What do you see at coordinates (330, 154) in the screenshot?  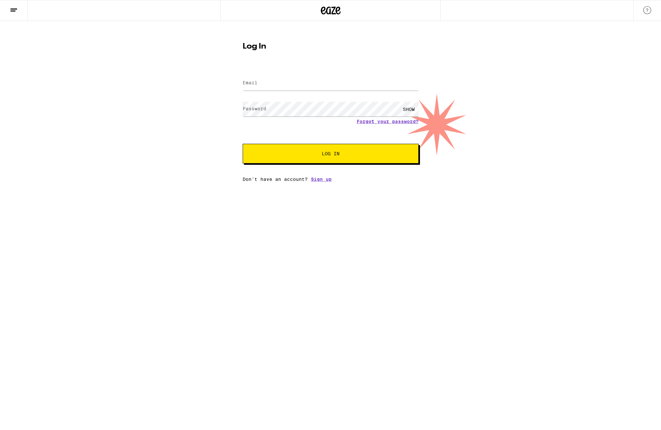 I see `span: Log In` at bounding box center [330, 154].